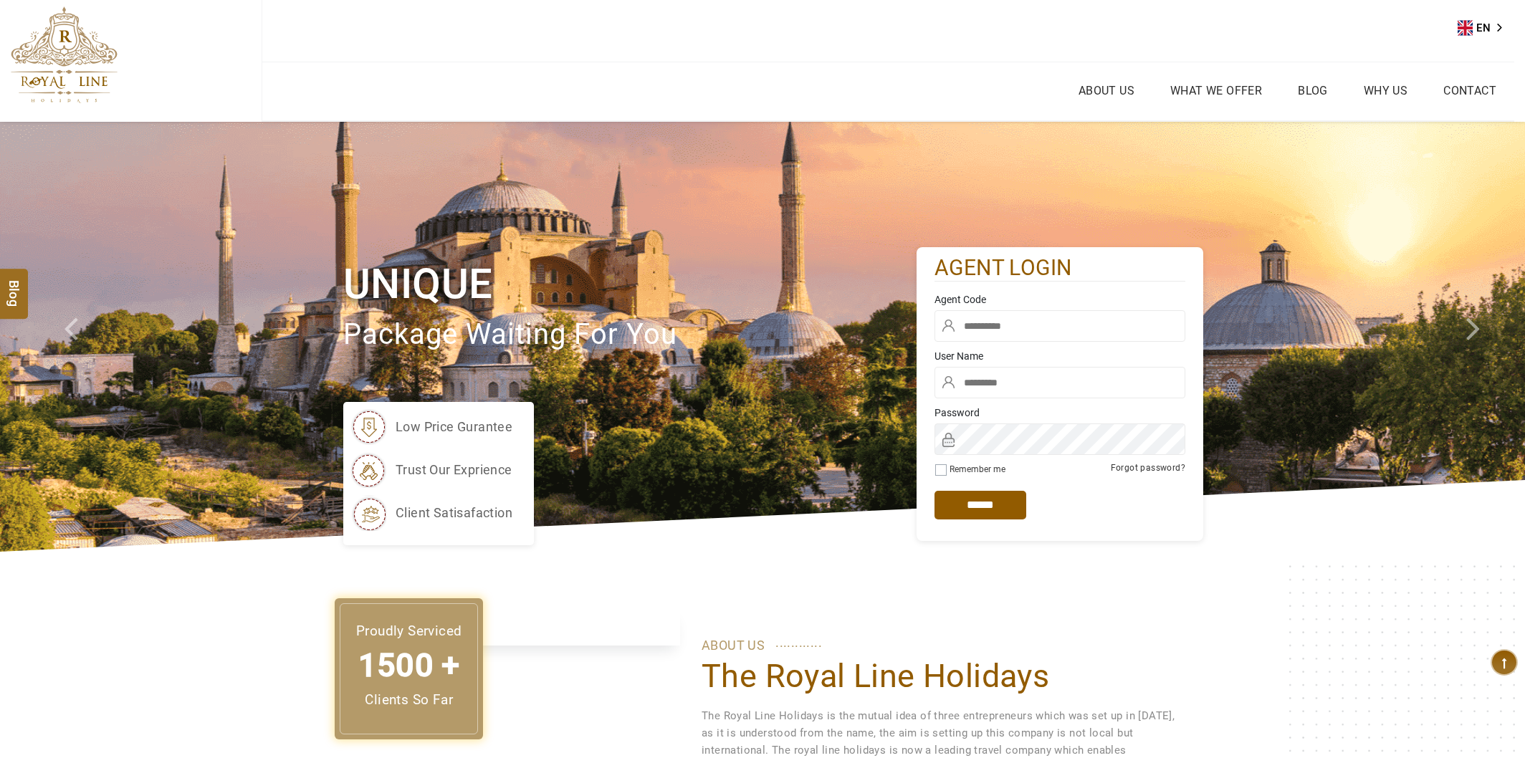 The image size is (1525, 758). Describe the element at coordinates (1470, 90) in the screenshot. I see `a: Contact` at that location.